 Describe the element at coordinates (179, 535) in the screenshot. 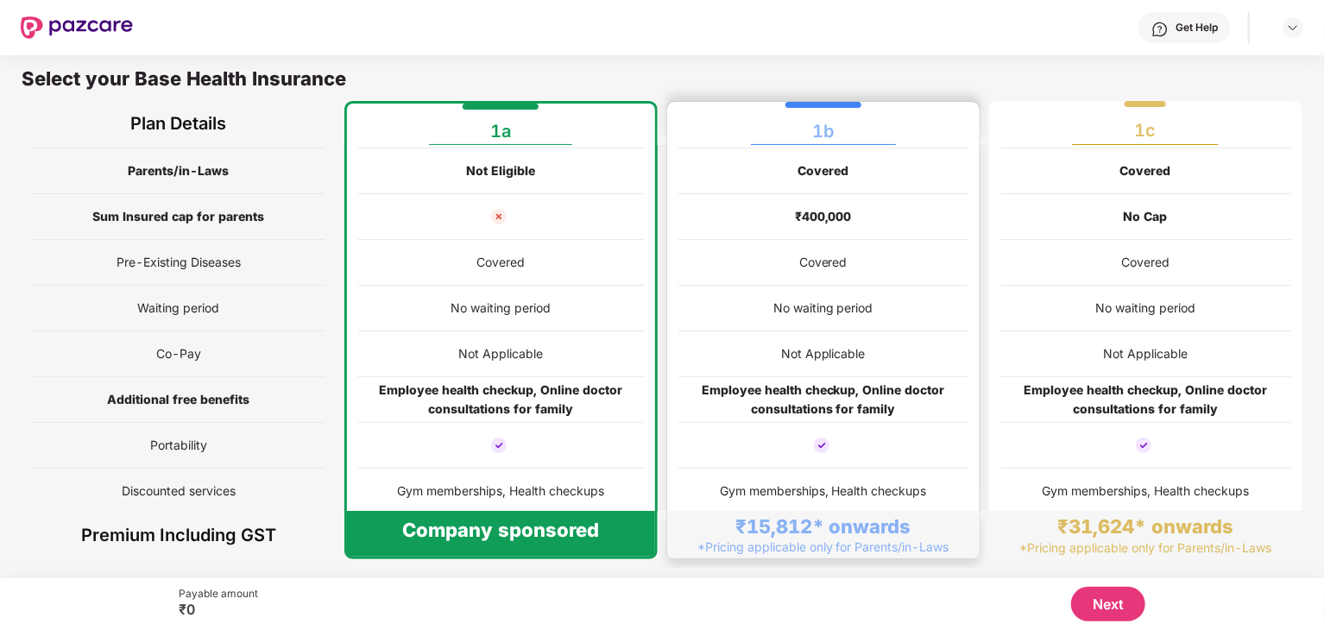

I see `div: Premium Including GST` at that location.